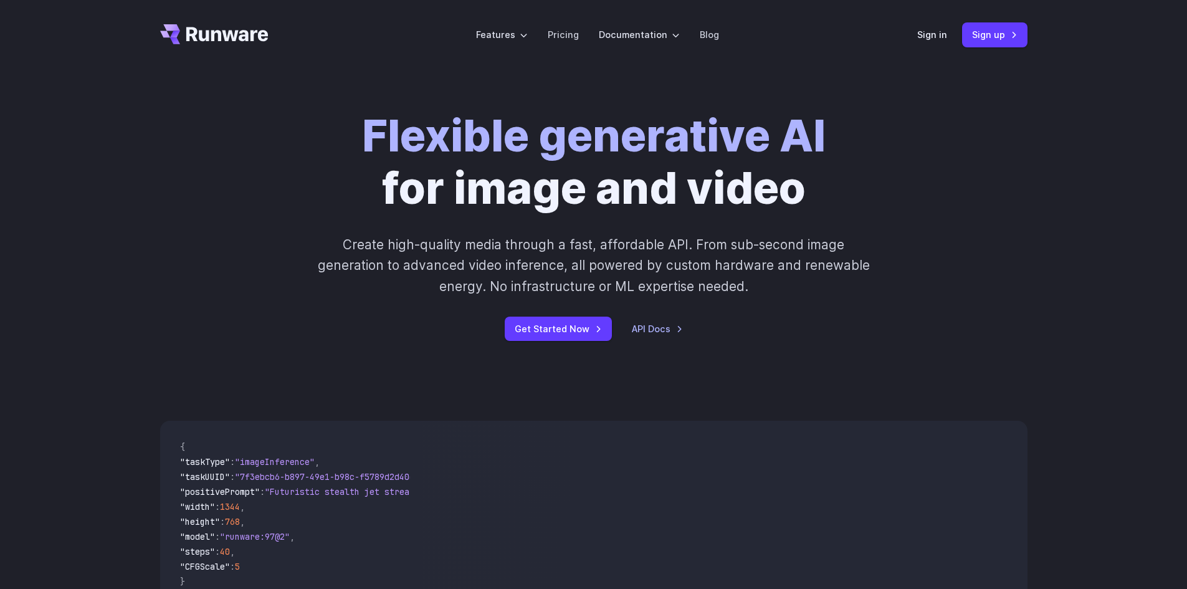 The height and width of the screenshot is (589, 1187). Describe the element at coordinates (255, 537) in the screenshot. I see `span: "runware:97@2"` at that location.